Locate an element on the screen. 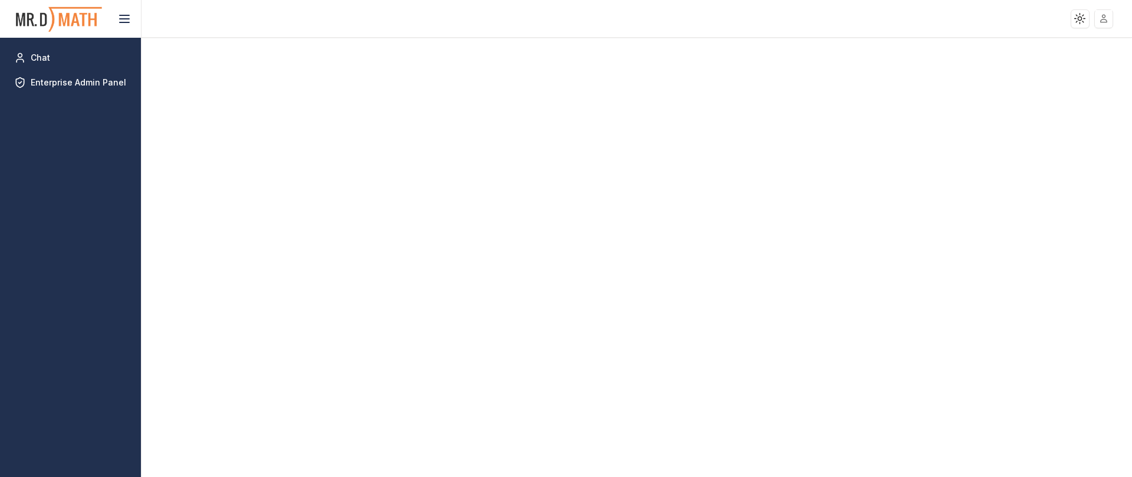 The width and height of the screenshot is (1132, 477). span: Enterprise Admin Panel is located at coordinates (78, 83).